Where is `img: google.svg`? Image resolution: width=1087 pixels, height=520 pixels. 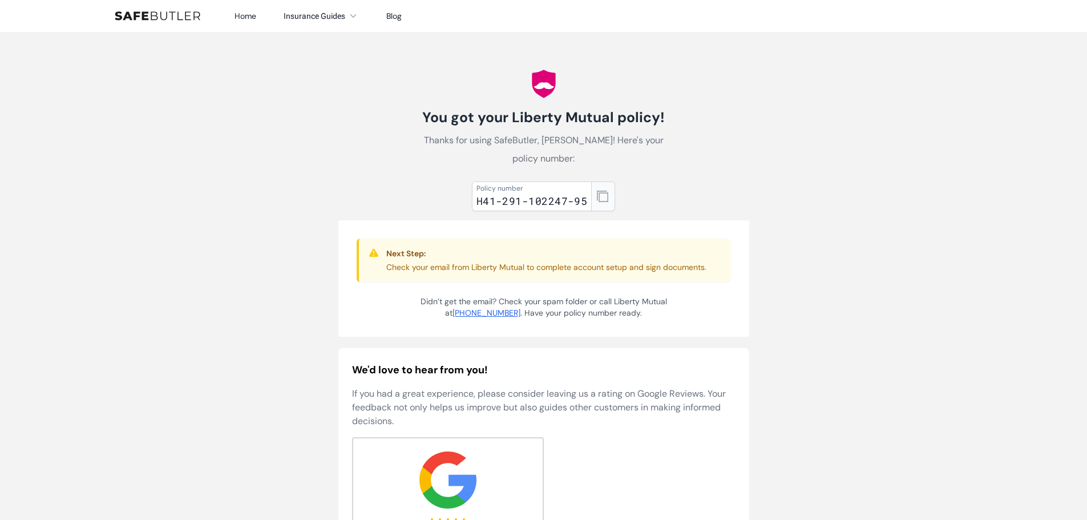
img: google.svg is located at coordinates (448, 480).